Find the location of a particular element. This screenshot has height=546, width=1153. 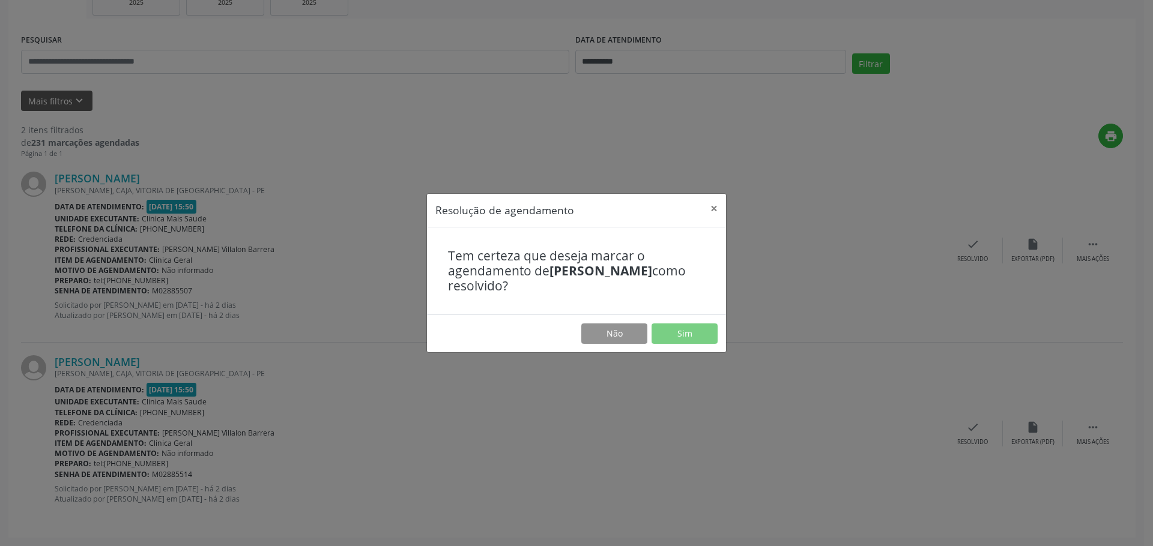

h5: Resolução de agendamento is located at coordinates (504, 210).